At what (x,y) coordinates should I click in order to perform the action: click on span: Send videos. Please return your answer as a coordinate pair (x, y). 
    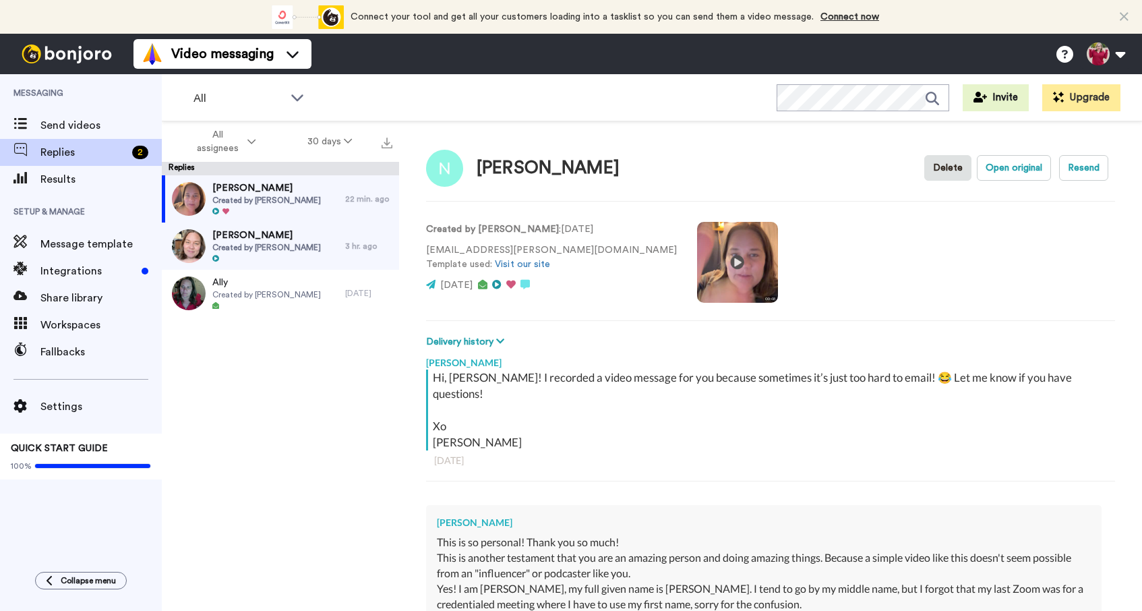
    Looking at the image, I should click on (101, 125).